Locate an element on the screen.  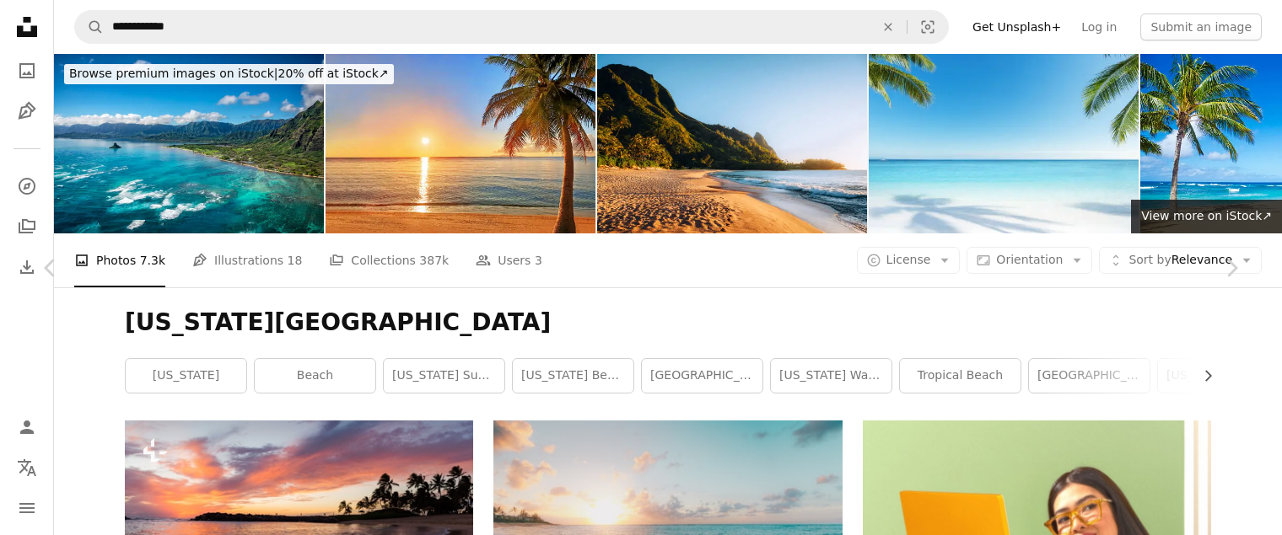
span: Relevance is located at coordinates (1180, 261).